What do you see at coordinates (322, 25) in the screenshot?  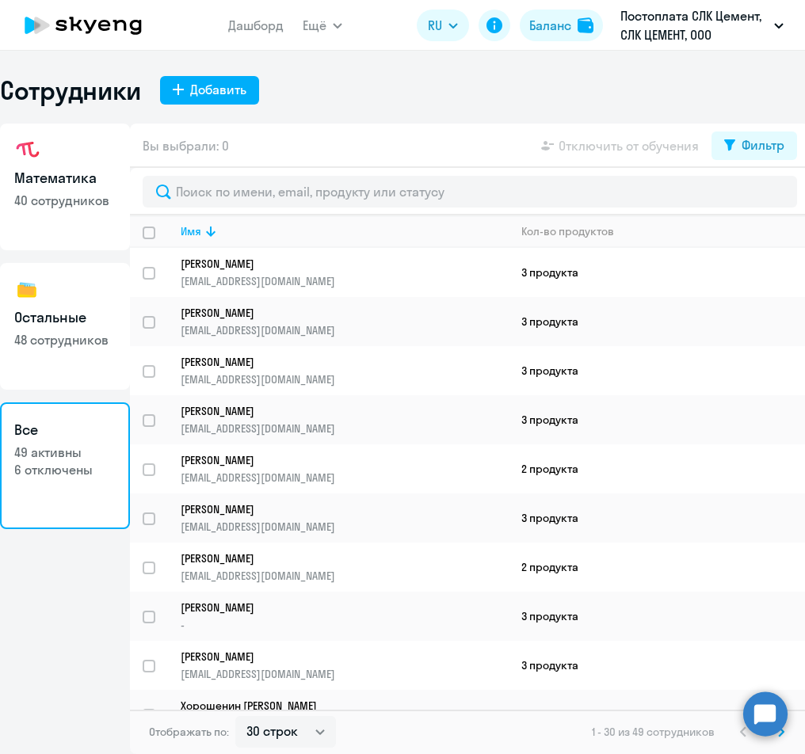 I see `button: Ещё` at bounding box center [322, 25].